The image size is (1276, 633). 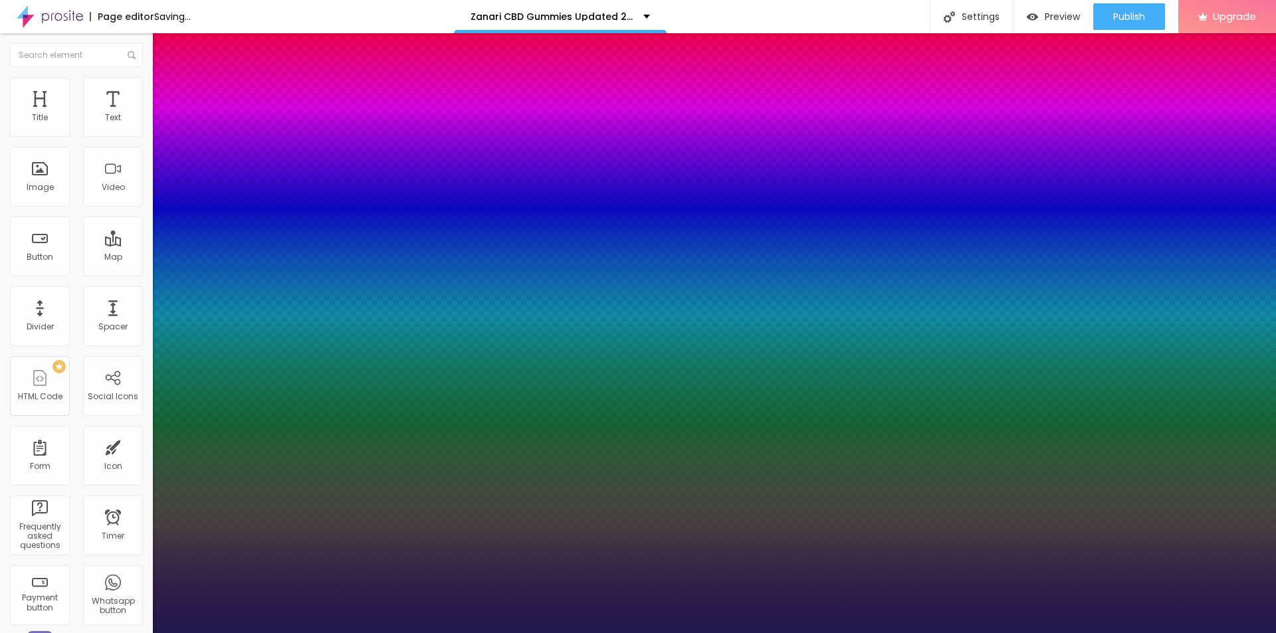 What do you see at coordinates (40, 466) in the screenshot?
I see `div: Form` at bounding box center [40, 466].